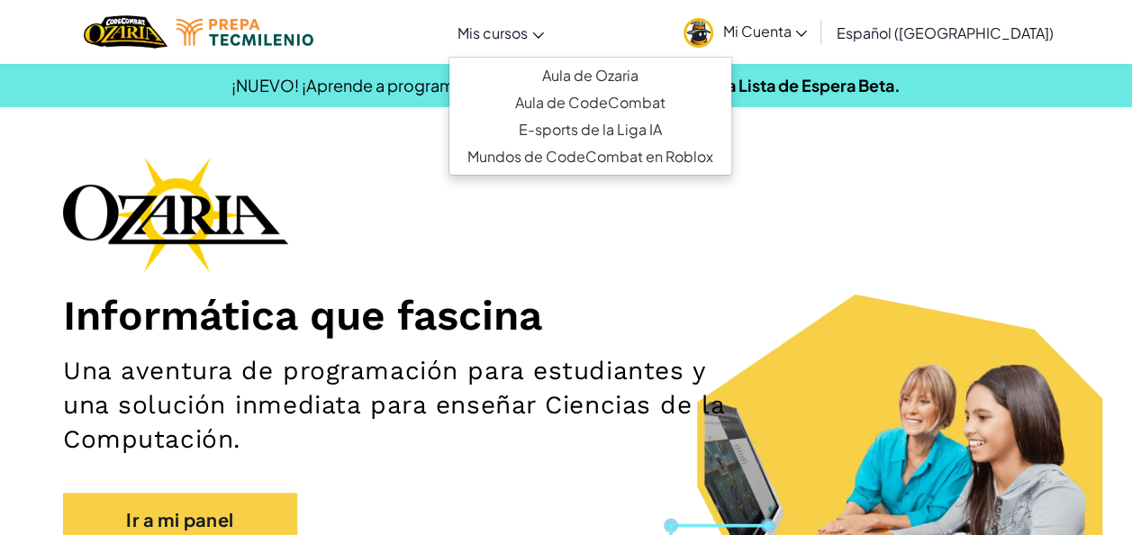 The width and height of the screenshot is (1132, 535). I want to click on img: Home, so click(125, 32).